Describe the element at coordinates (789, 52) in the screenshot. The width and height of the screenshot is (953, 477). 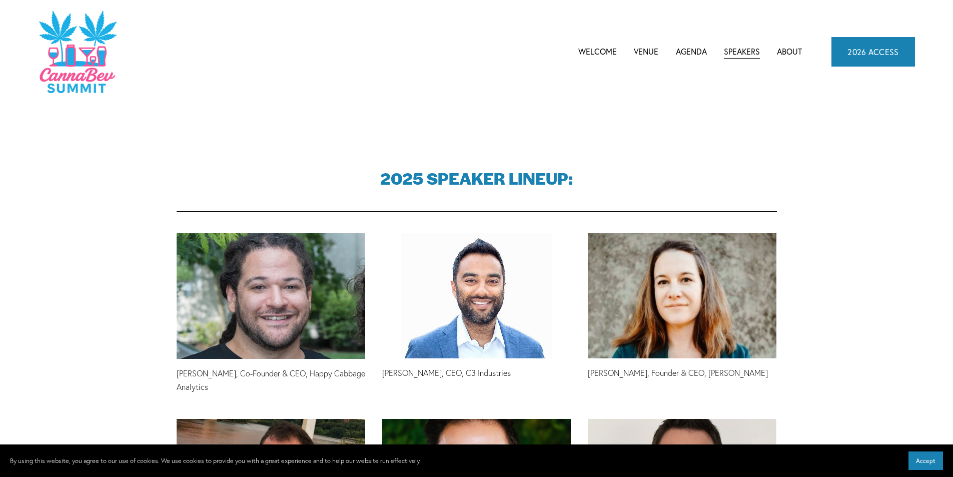
I see `a: About` at that location.